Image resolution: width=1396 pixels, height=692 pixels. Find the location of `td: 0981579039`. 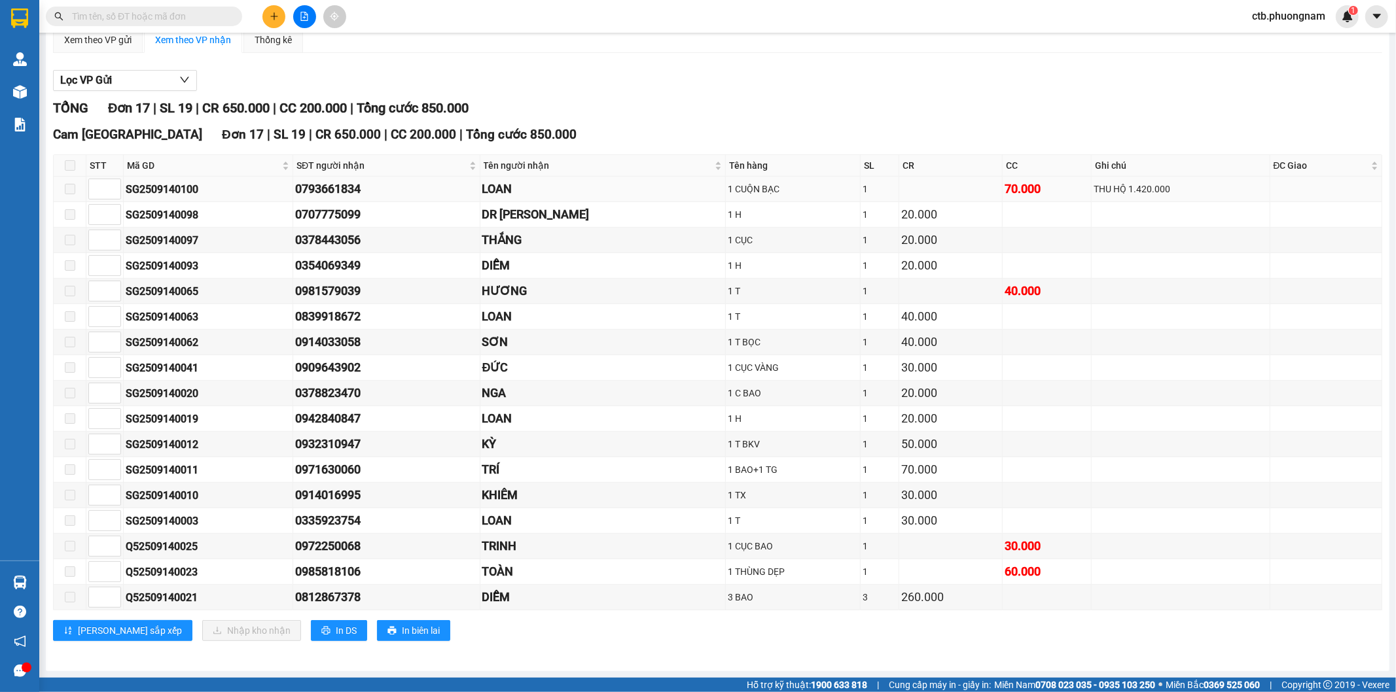

td: 0981579039 is located at coordinates (387, 291).